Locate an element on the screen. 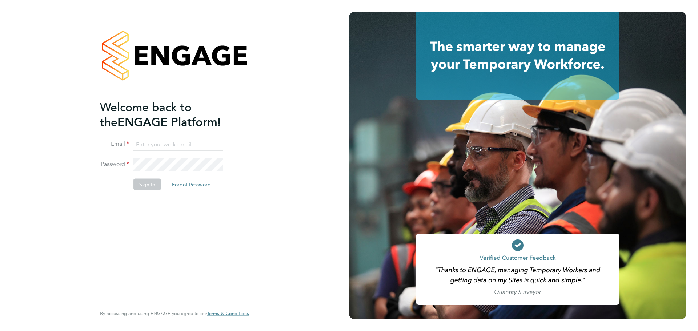 The image size is (698, 331). span: Terms & Conditions is located at coordinates (228, 313).